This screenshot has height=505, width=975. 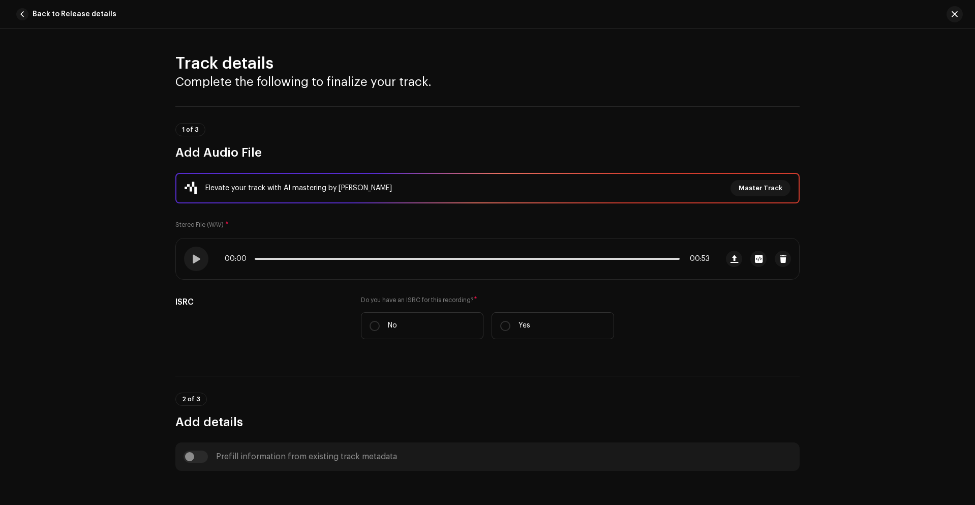 I want to click on span: 00:53, so click(x=697, y=259).